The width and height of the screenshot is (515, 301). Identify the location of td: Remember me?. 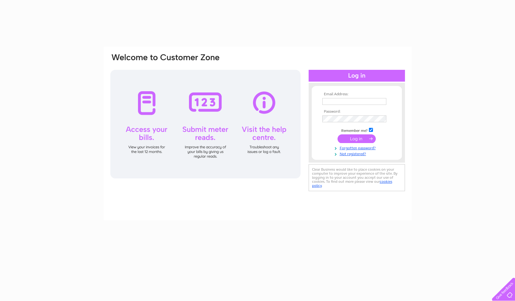
(357, 130).